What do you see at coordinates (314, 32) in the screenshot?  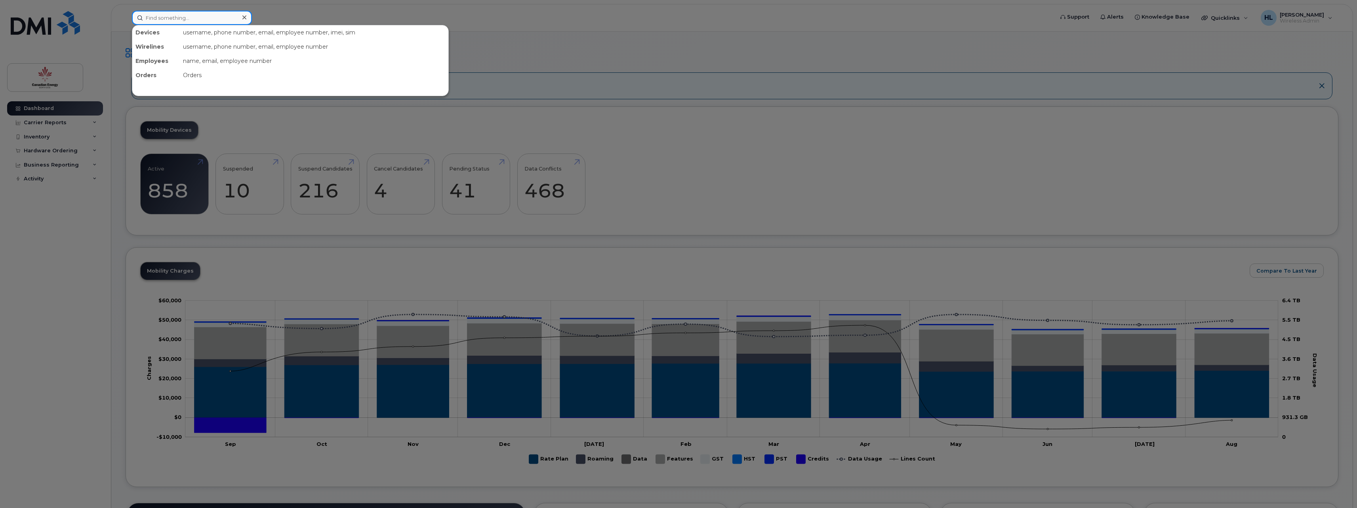 I see `div: username, phone number, email, employee number, imei, sim` at bounding box center [314, 32].